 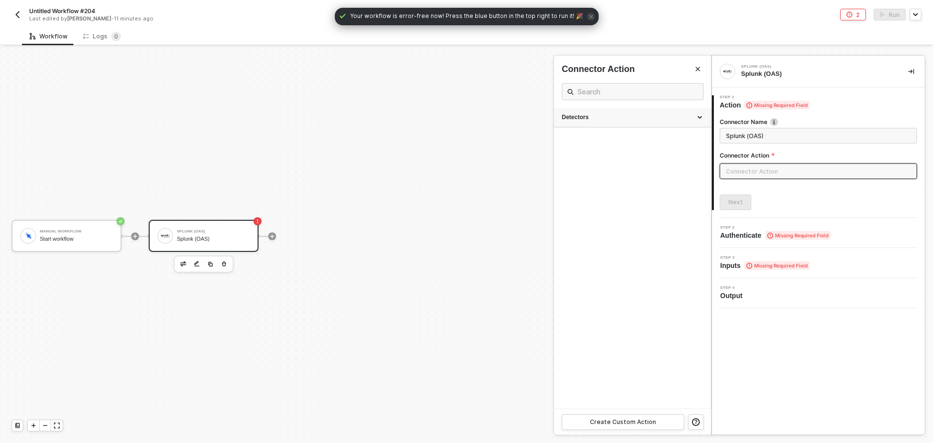 I want to click on div: Last edited by - 11 minutes ago, so click(x=237, y=18).